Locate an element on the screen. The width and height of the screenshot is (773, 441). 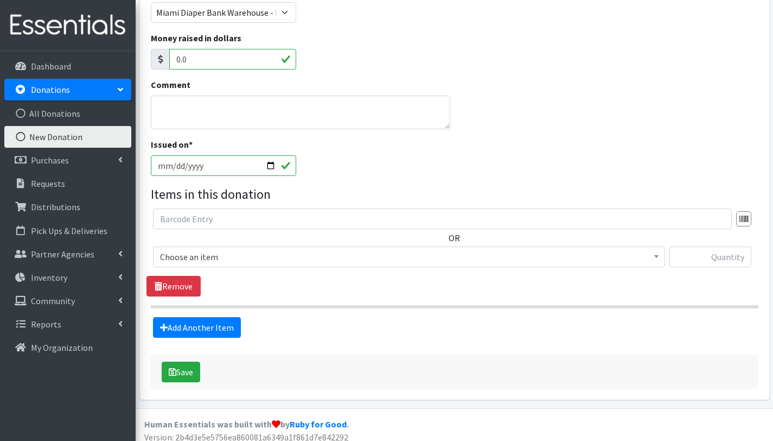
a: Distributions is located at coordinates (68, 207).